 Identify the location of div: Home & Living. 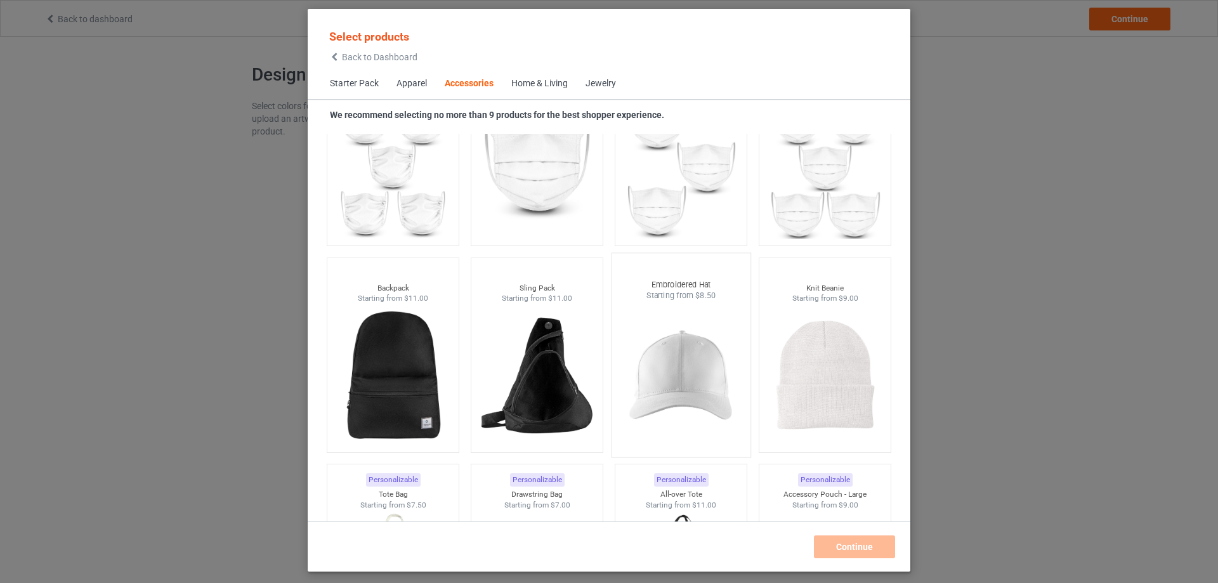
(539, 84).